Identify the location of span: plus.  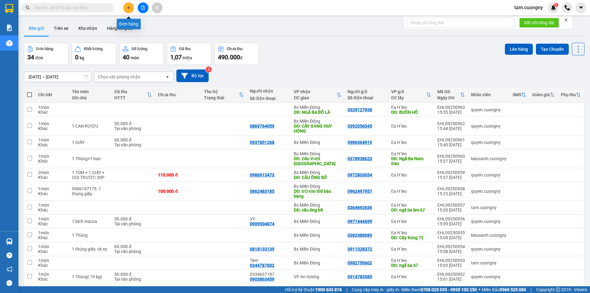
(129, 8).